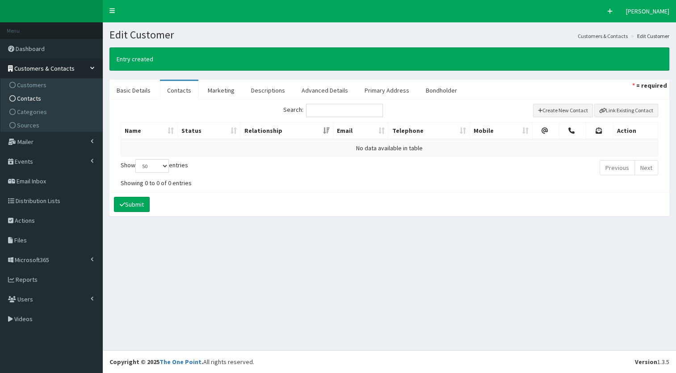 Image resolution: width=676 pixels, height=373 pixels. I want to click on th: Name: activate to sort column ascending, so click(149, 131).